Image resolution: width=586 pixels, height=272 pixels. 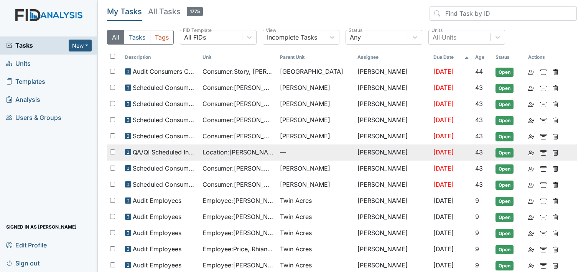 I want to click on a: Tasks, so click(x=37, y=45).